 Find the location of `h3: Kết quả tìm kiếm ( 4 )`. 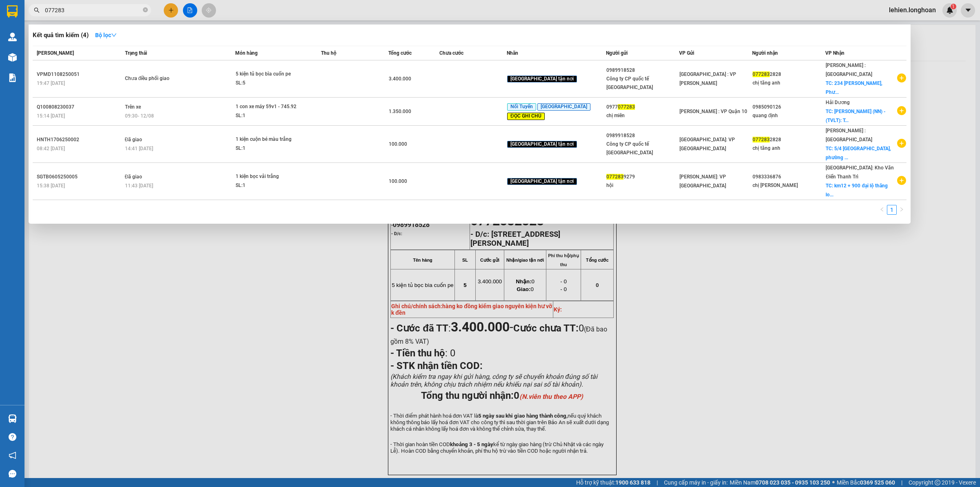

h3: Kết quả tìm kiếm ( 4 ) is located at coordinates (60, 35).